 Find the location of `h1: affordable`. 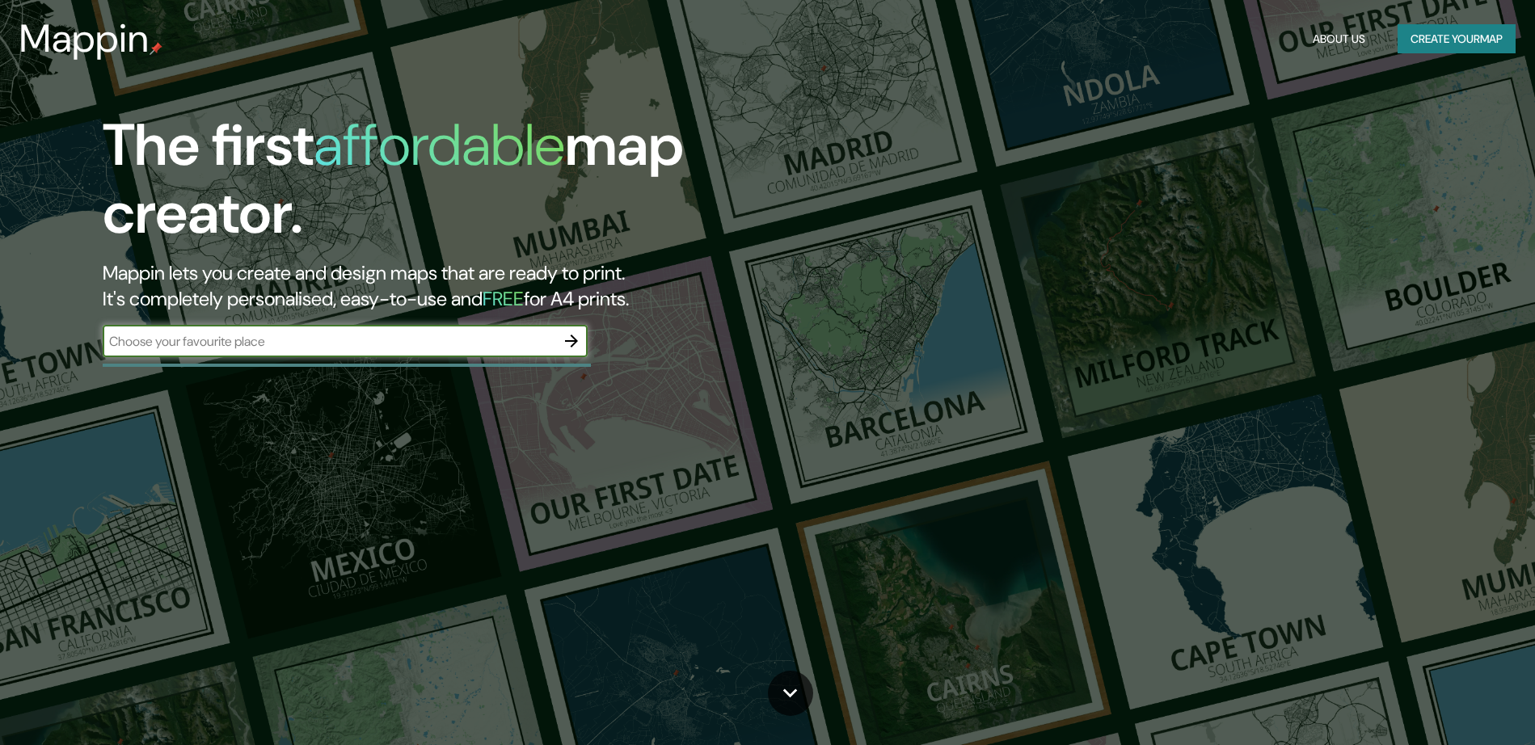

h1: affordable is located at coordinates (439, 145).